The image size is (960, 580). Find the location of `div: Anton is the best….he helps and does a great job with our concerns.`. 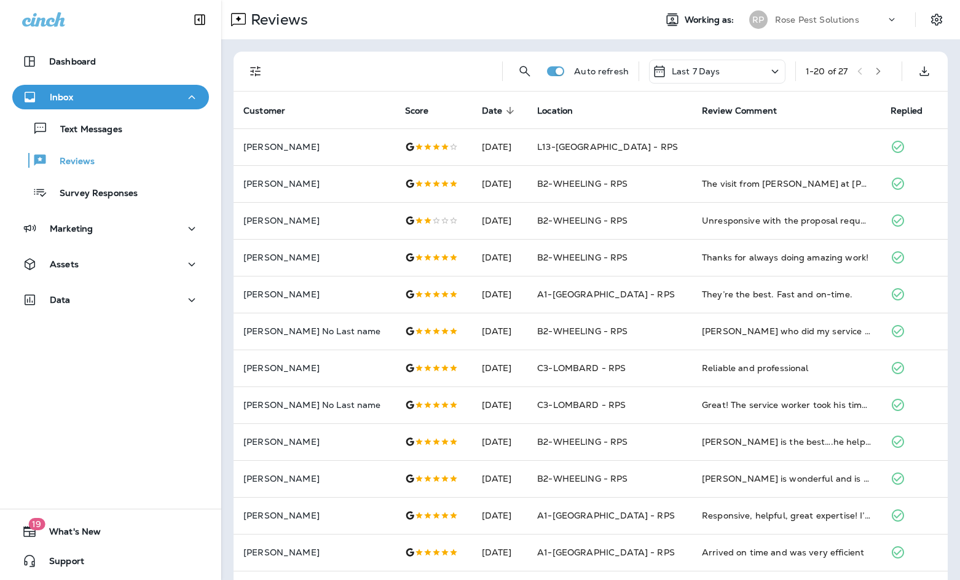

div: Anton is the best….he helps and does a great job with our concerns. is located at coordinates (786, 442).